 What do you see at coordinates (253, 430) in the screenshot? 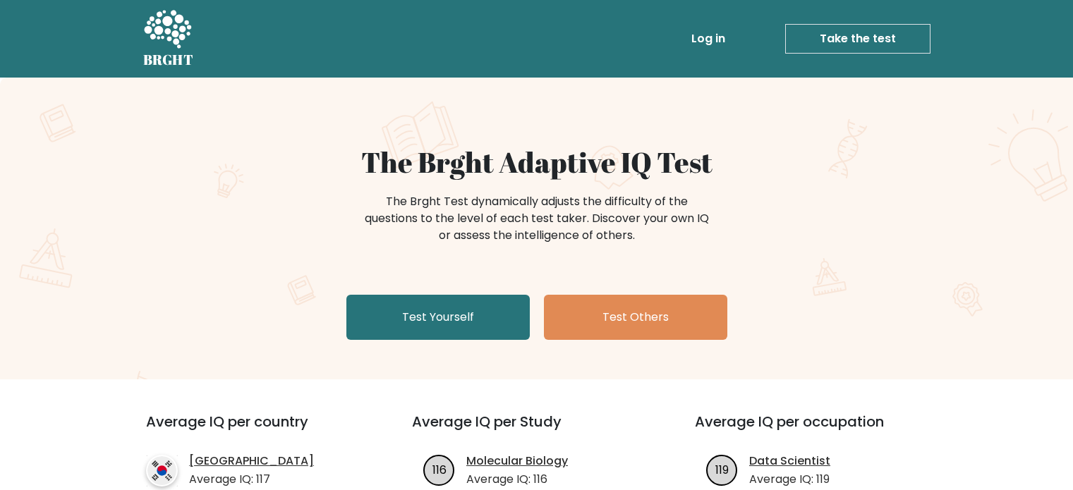
I see `h3: Average IQ per country` at bounding box center [253, 430].